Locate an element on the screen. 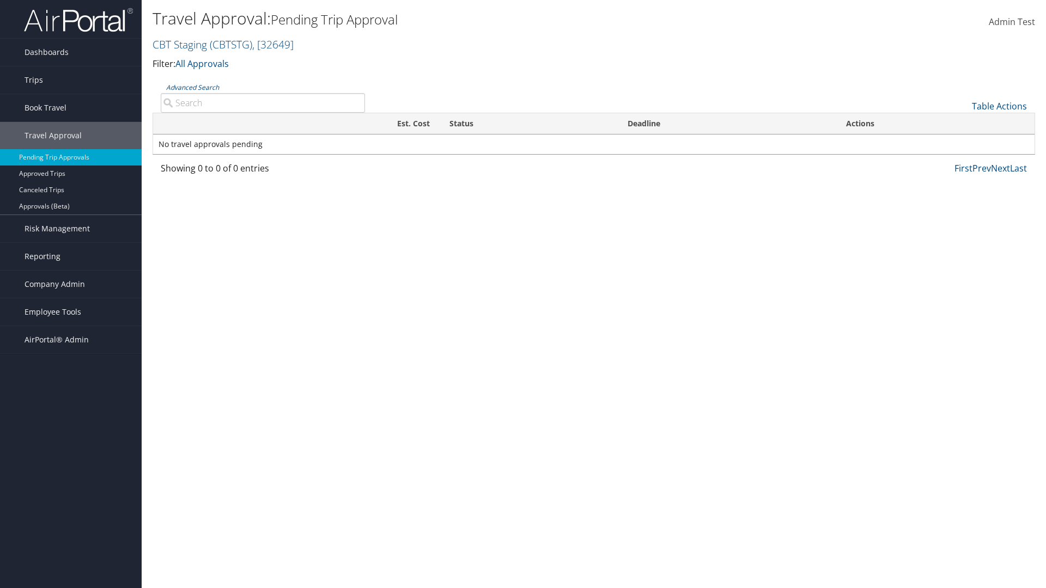 The width and height of the screenshot is (1046, 588). a: Table Actions is located at coordinates (999, 106).